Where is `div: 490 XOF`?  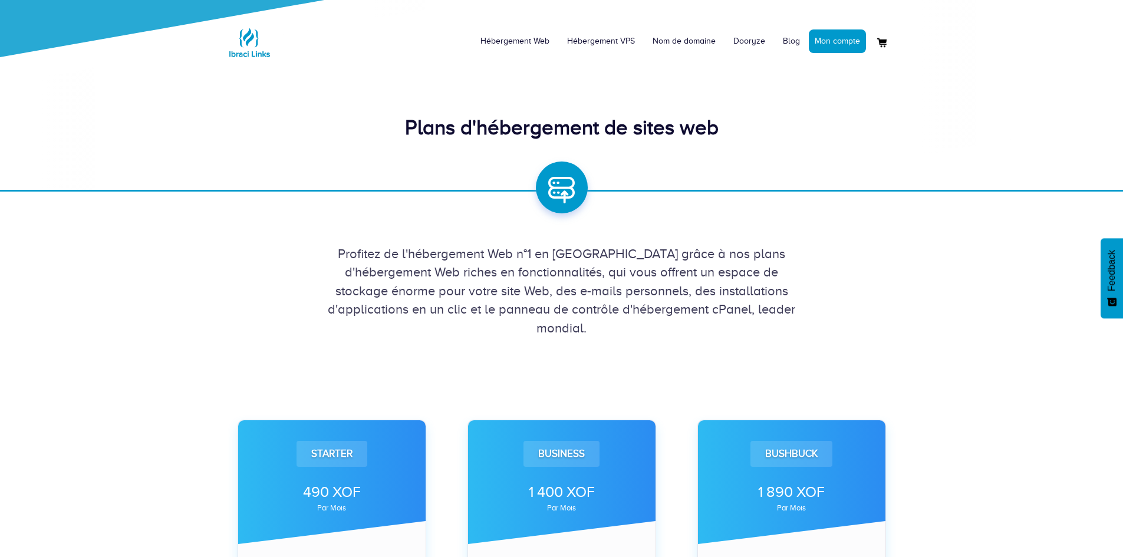
div: 490 XOF is located at coordinates (332, 492).